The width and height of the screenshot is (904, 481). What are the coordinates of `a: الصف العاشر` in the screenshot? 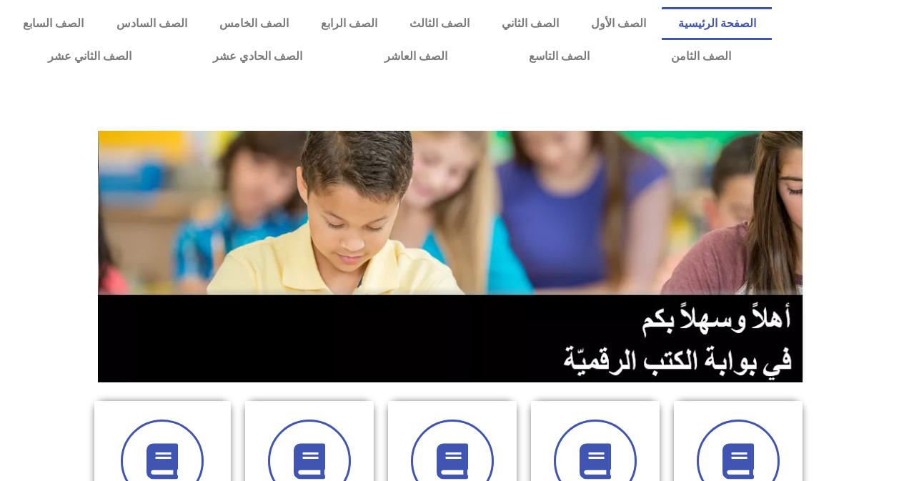 It's located at (416, 56).